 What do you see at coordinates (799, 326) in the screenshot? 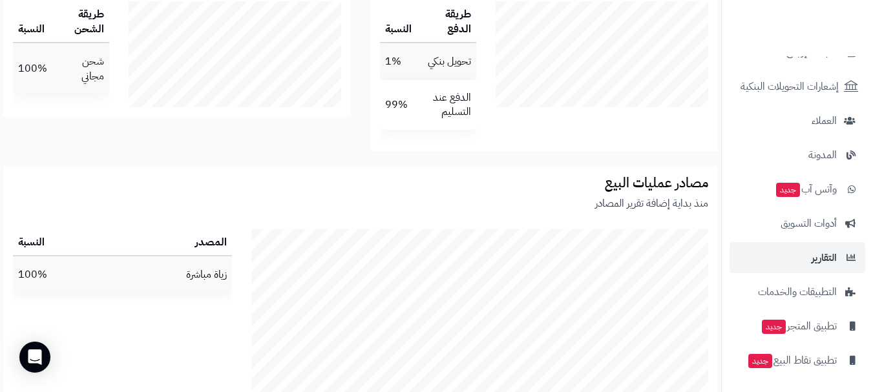
I see `span: تطبيق المتجر` at bounding box center [799, 326].